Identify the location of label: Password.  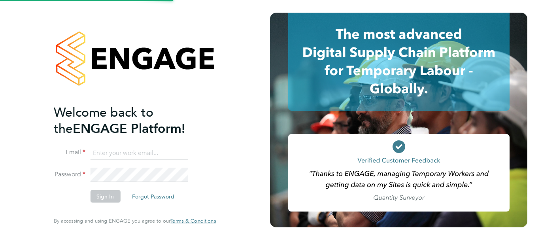
(70, 174).